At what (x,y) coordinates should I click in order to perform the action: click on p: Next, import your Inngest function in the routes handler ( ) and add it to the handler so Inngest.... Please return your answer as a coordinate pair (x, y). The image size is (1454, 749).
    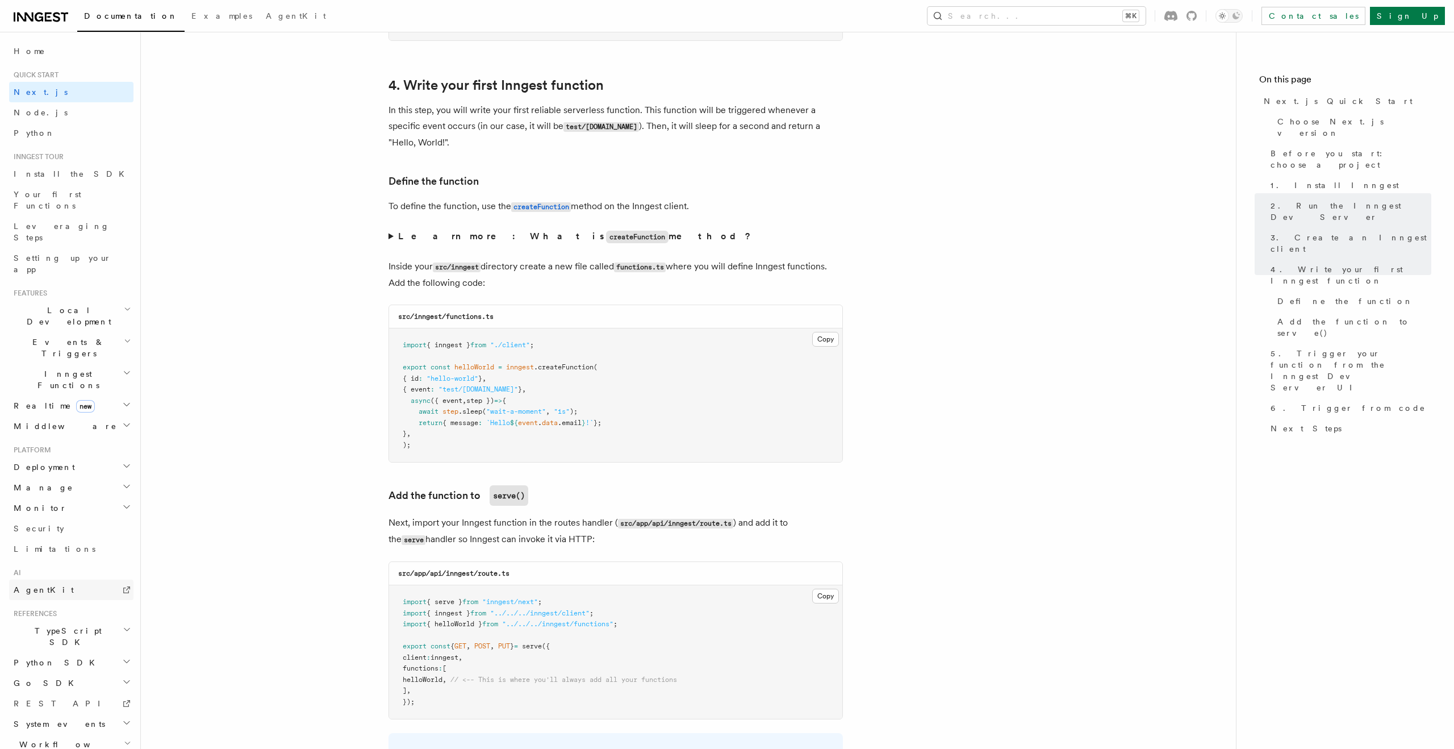
    Looking at the image, I should click on (616, 531).